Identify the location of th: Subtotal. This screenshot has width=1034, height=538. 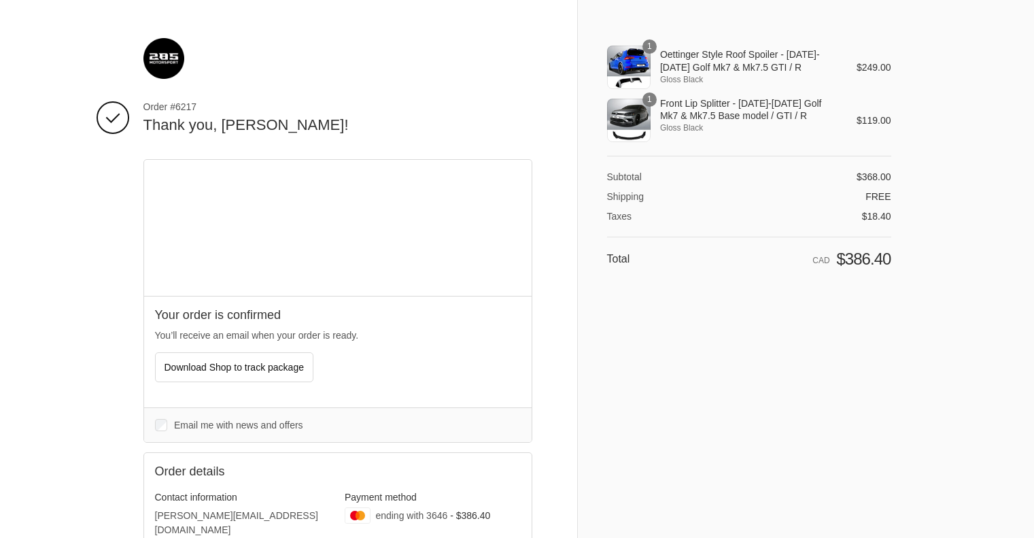
(647, 177).